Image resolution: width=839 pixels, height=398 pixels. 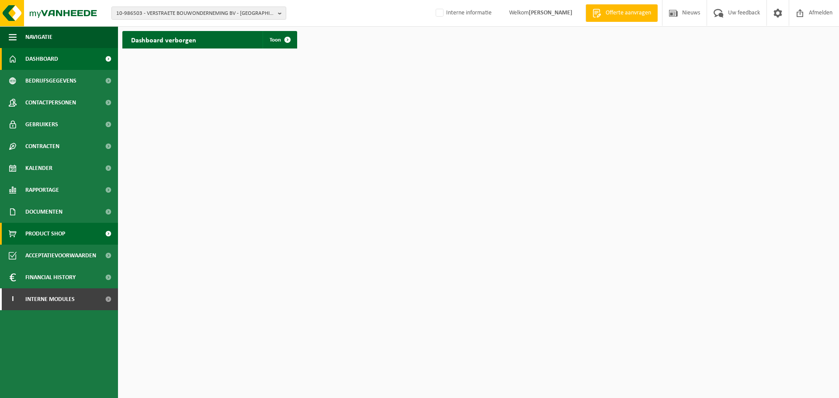 What do you see at coordinates (50, 299) in the screenshot?
I see `span: Interne modules` at bounding box center [50, 299].